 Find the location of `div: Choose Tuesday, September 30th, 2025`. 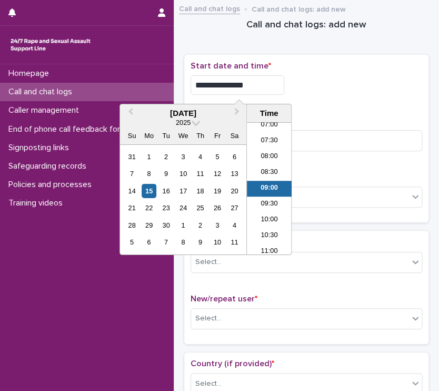

div: Choose Tuesday, September 30th, 2025 is located at coordinates (166, 225).